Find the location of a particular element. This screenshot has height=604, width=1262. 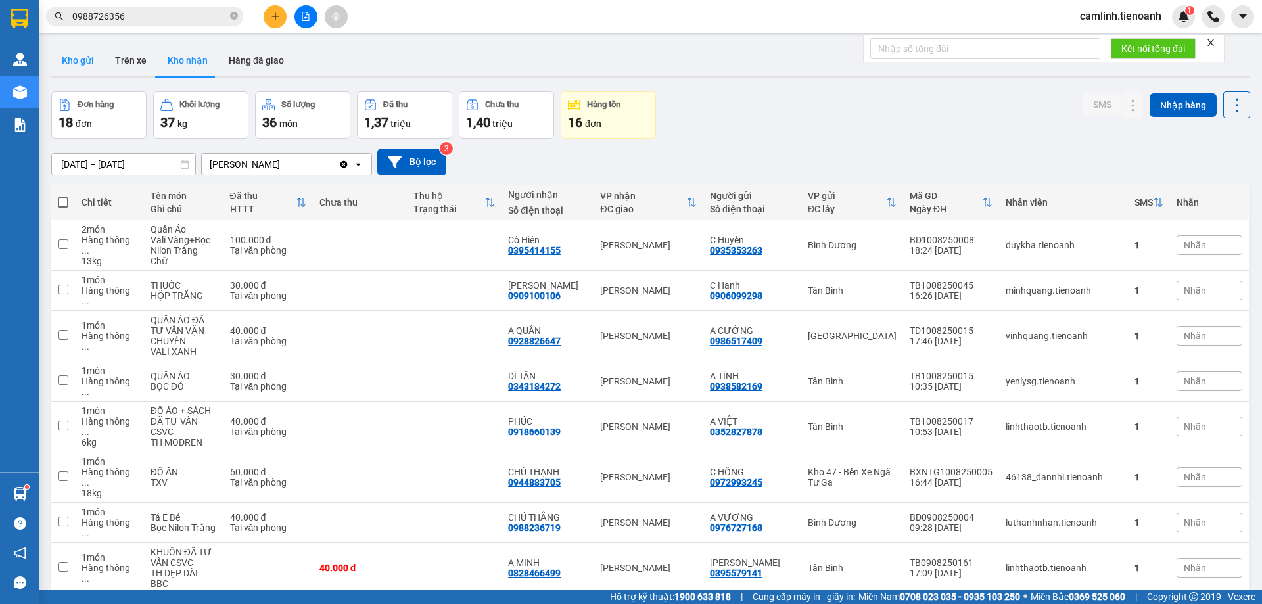

div: TD1008250015 is located at coordinates (951, 331).